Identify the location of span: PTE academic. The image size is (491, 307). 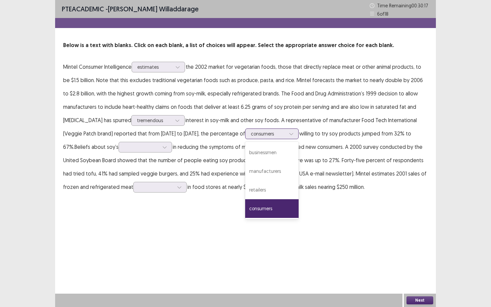
(83, 9).